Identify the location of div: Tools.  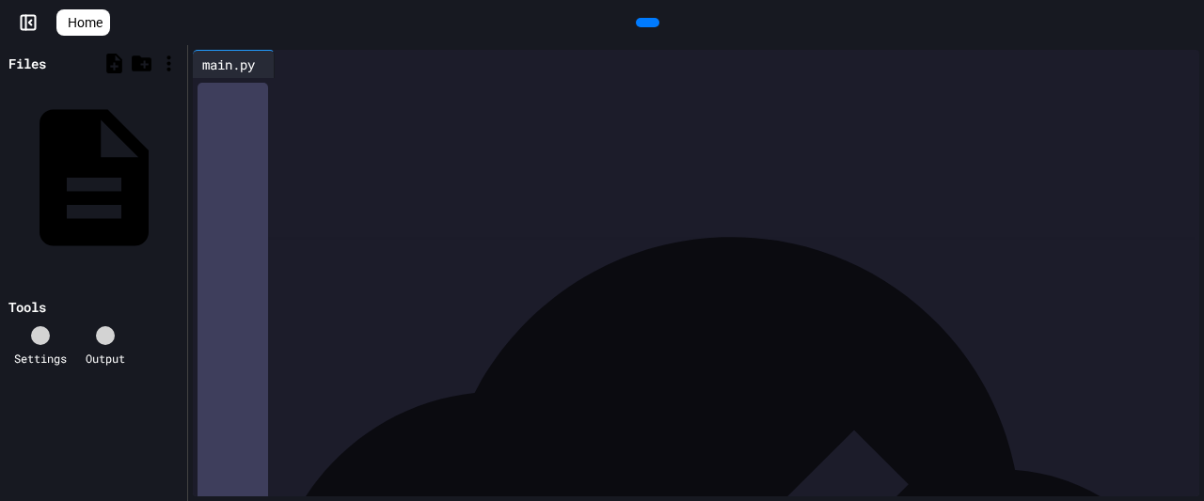
(27, 307).